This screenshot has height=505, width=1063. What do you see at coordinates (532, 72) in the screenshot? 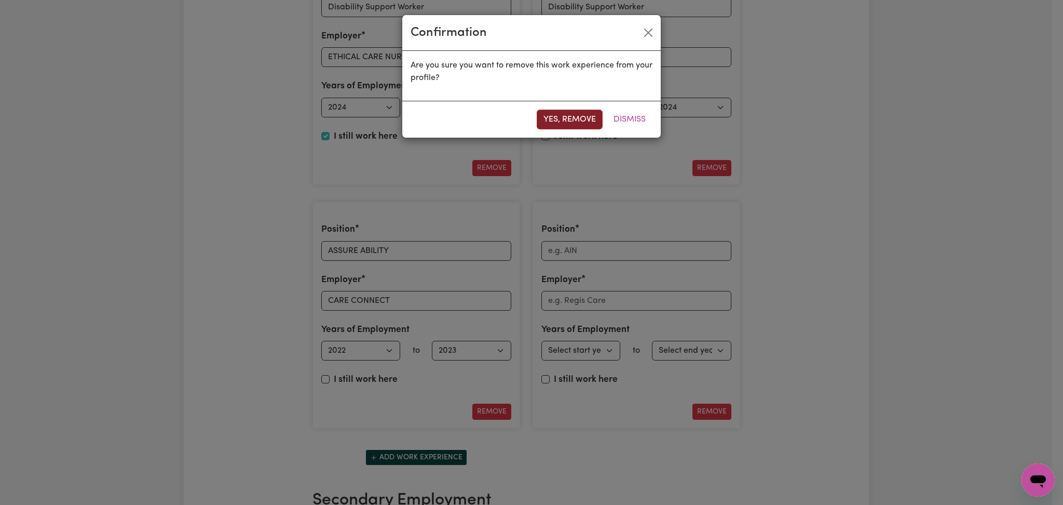
I see `p: Are you sure you want to remove this work experience from your profile?` at bounding box center [532, 72].